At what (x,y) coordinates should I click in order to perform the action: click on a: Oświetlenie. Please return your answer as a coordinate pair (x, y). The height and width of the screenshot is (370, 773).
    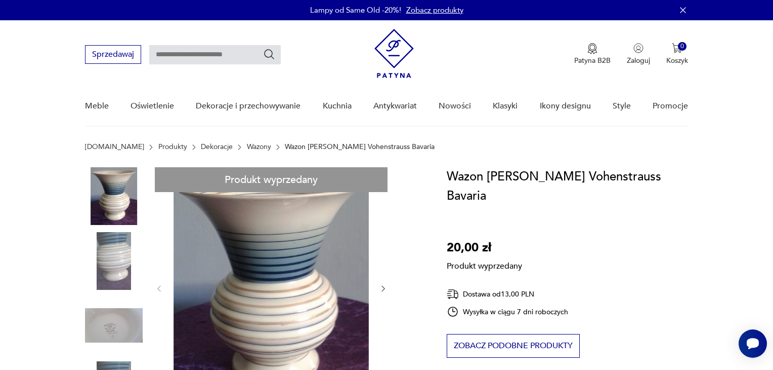
    Looking at the image, I should click on (152, 106).